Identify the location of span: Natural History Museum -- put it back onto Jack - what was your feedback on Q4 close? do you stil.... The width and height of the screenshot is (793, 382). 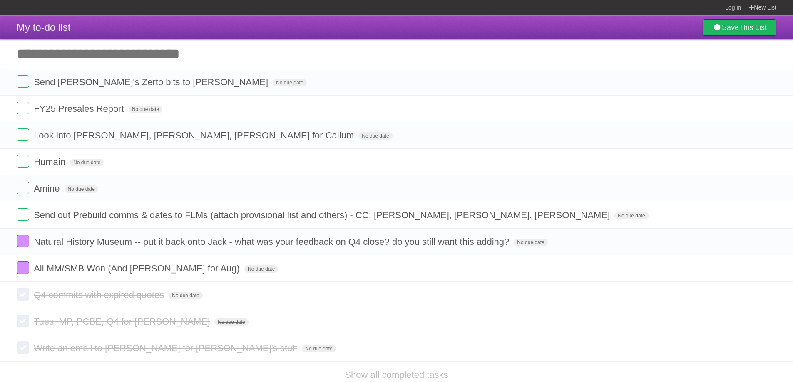
(272, 242).